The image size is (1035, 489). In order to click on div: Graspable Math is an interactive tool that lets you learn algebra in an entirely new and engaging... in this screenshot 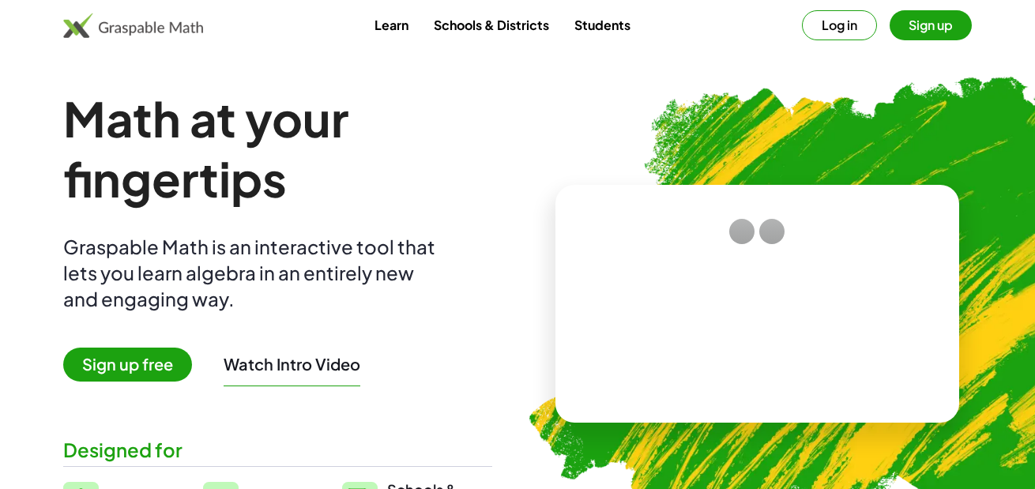, I will do `click(253, 272)`.